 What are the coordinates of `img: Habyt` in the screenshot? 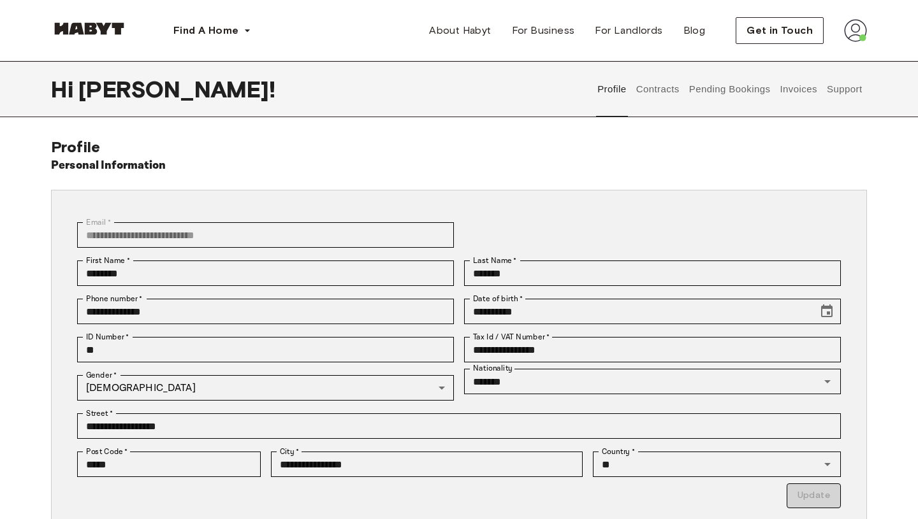 It's located at (89, 29).